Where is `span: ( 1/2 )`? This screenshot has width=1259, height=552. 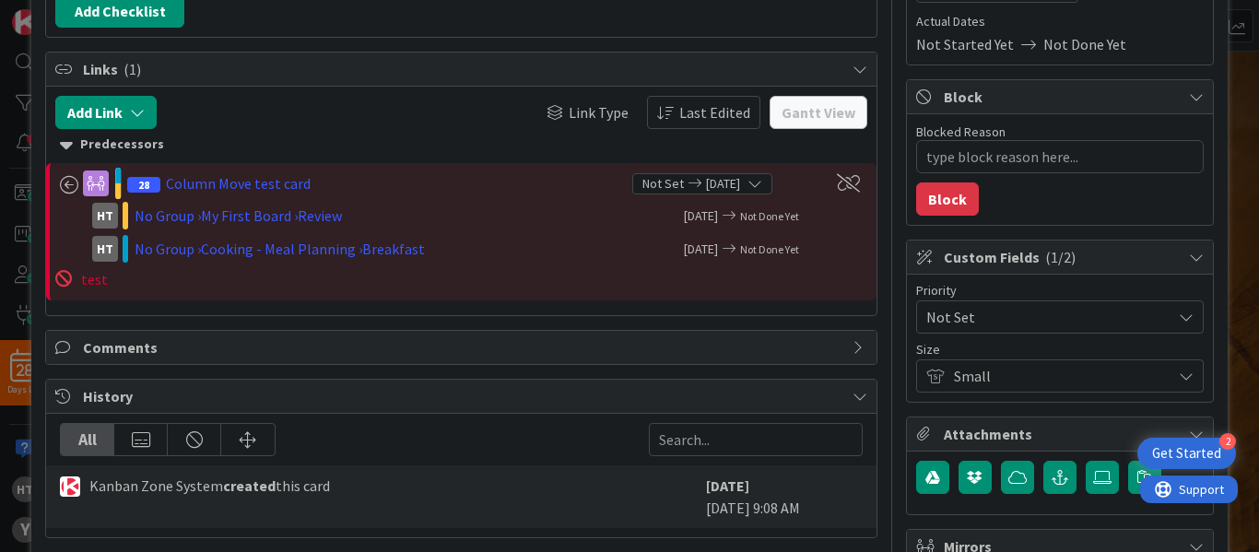
span: ( 1/2 ) is located at coordinates (1060, 257).